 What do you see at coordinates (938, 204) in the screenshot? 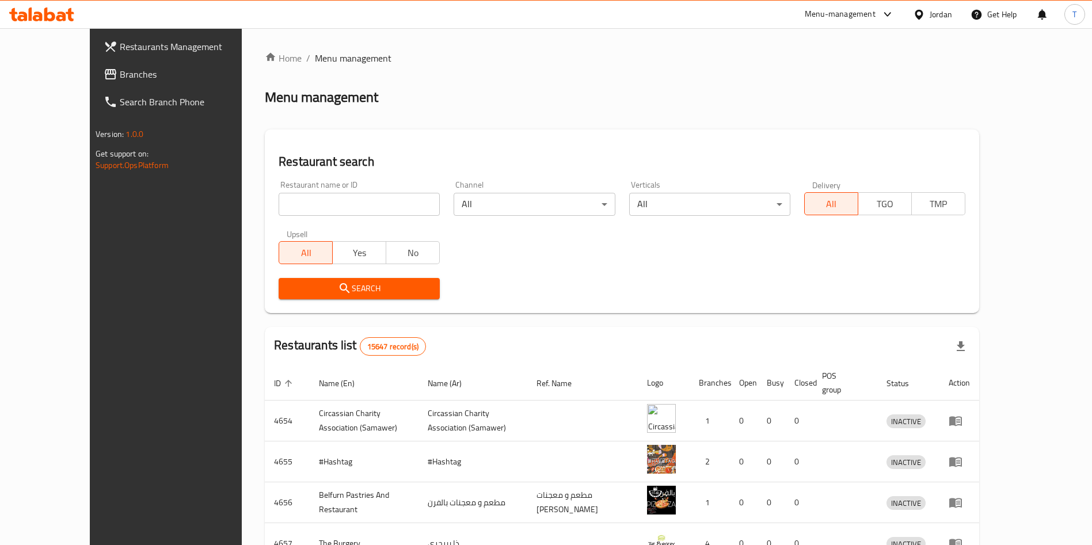
I see `button: TMP` at bounding box center [938, 204].